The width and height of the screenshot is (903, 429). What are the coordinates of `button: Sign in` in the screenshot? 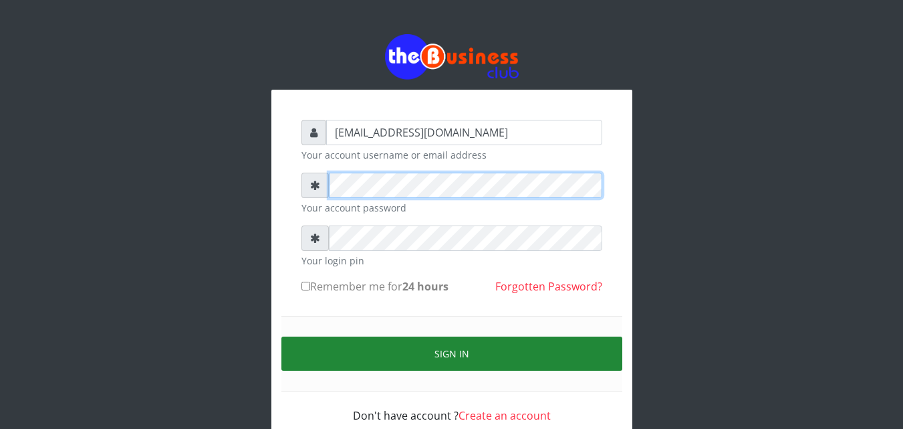 It's located at (452, 353).